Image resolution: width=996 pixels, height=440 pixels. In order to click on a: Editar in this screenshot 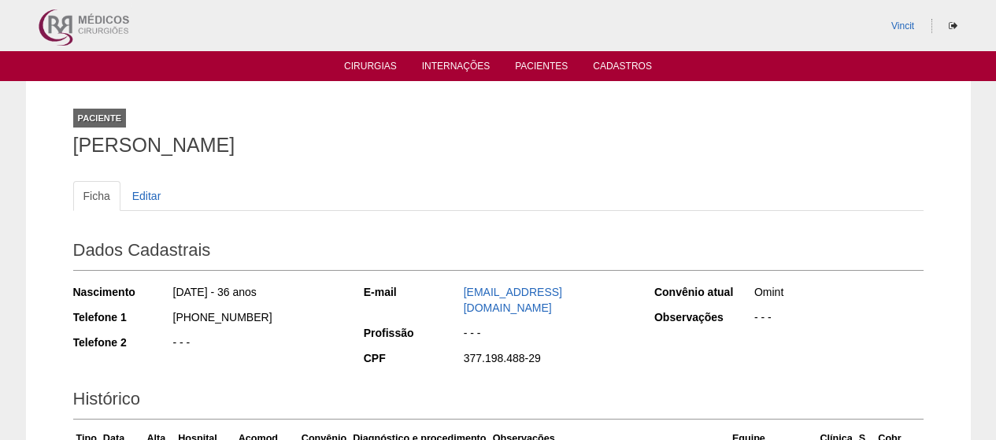, I will do `click(147, 196)`.